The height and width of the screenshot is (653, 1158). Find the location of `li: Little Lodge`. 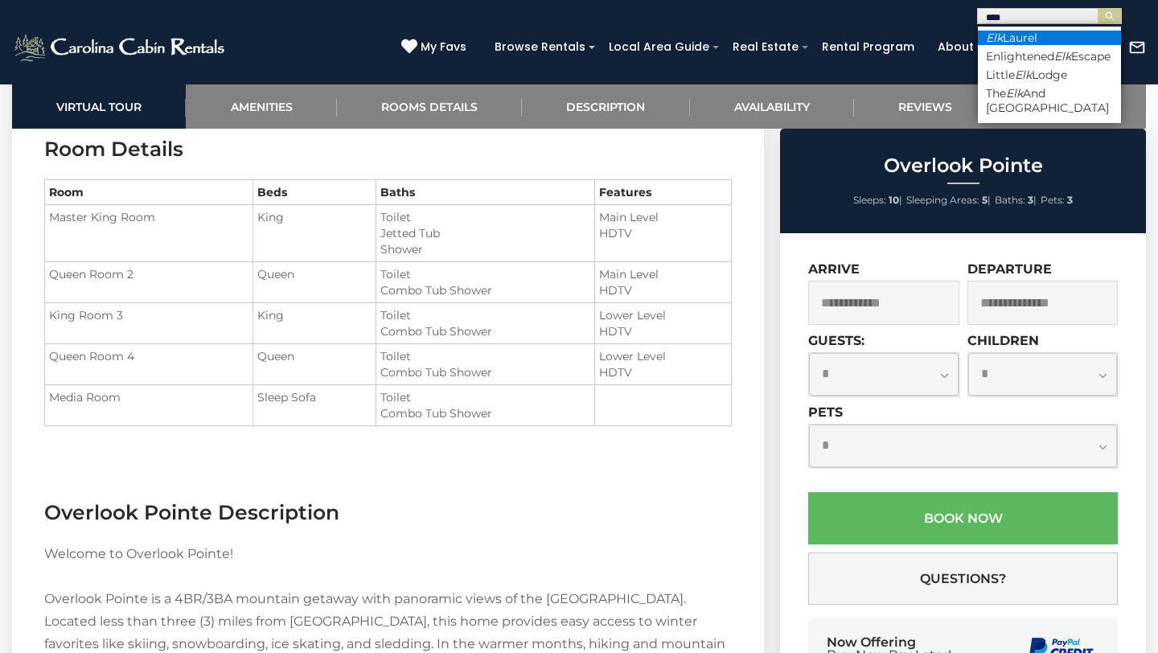

li: Little Lodge is located at coordinates (1050, 75).